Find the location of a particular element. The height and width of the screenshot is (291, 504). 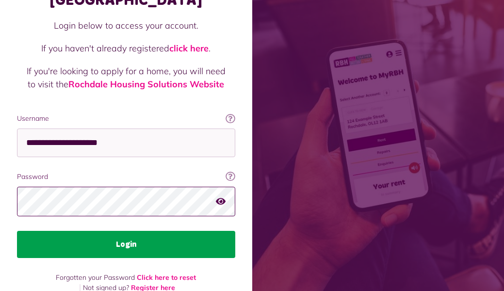

label: Username is located at coordinates (126, 118).